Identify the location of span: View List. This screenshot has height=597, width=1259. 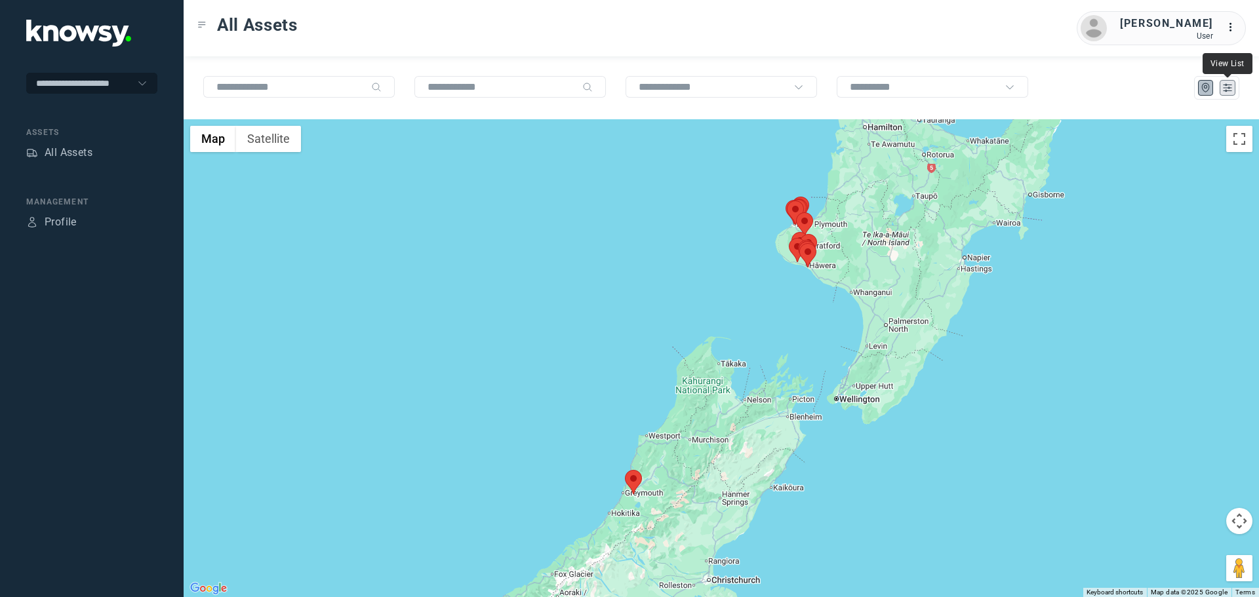
(1227, 64).